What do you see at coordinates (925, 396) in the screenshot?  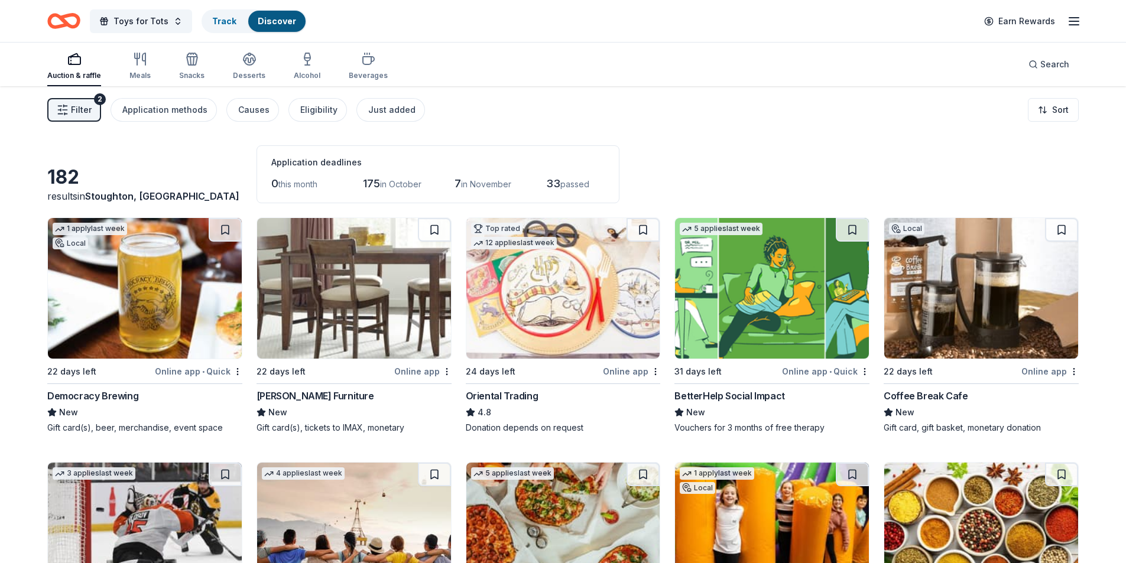 I see `div: Coffee Break Cafe` at bounding box center [925, 396].